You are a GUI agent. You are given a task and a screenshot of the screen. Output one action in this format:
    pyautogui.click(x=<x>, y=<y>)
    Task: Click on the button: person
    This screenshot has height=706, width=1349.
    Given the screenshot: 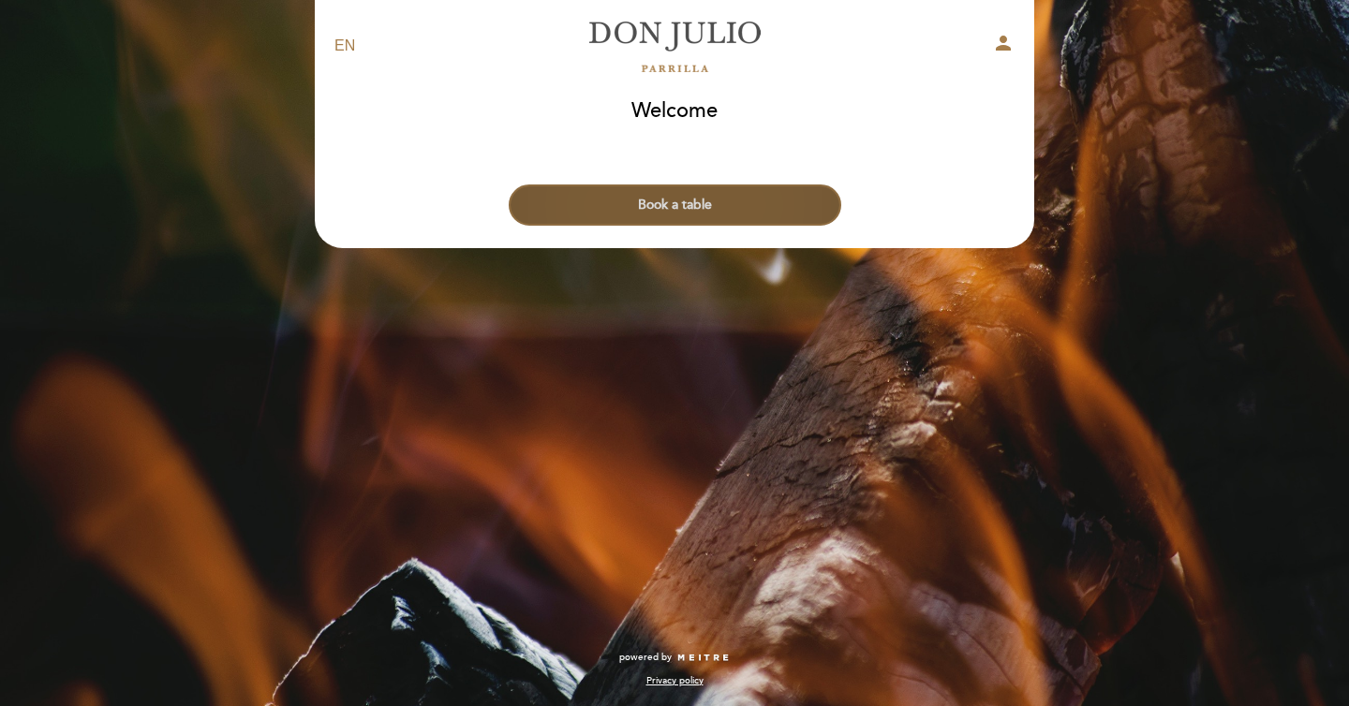 What is the action you would take?
    pyautogui.click(x=1003, y=46)
    